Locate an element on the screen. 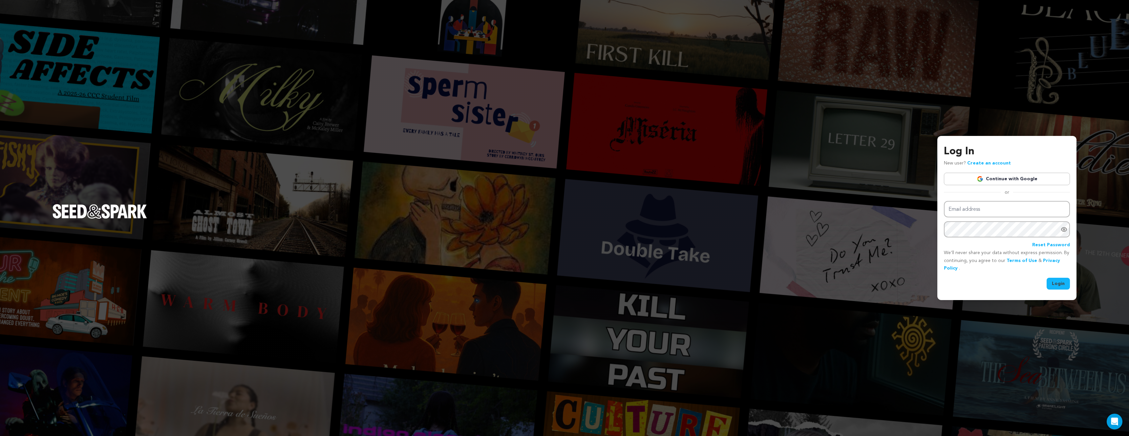 The width and height of the screenshot is (1129, 436). a: Seed&Spark Homepage is located at coordinates (100, 218).